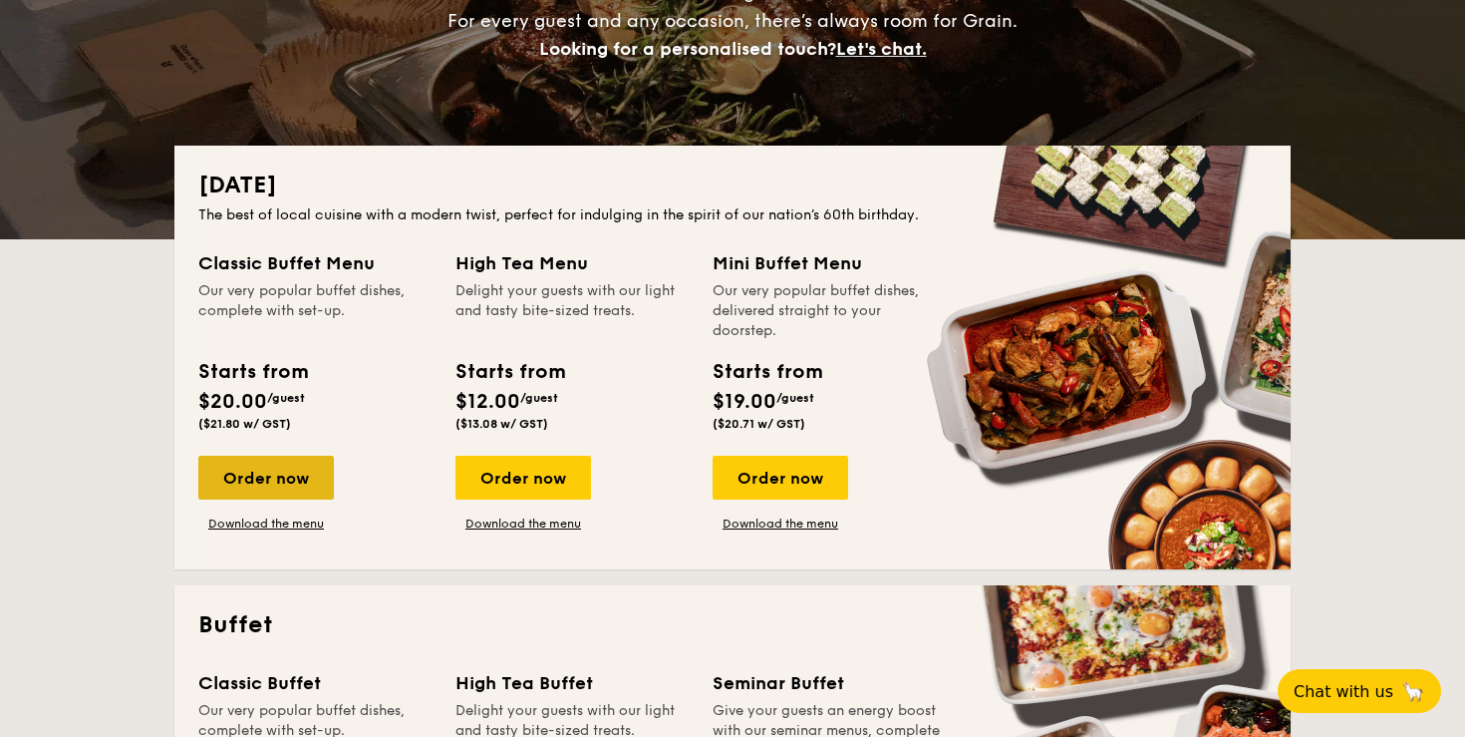 This screenshot has height=737, width=1465. I want to click on button: Chat with us🦙, so click(1360, 691).